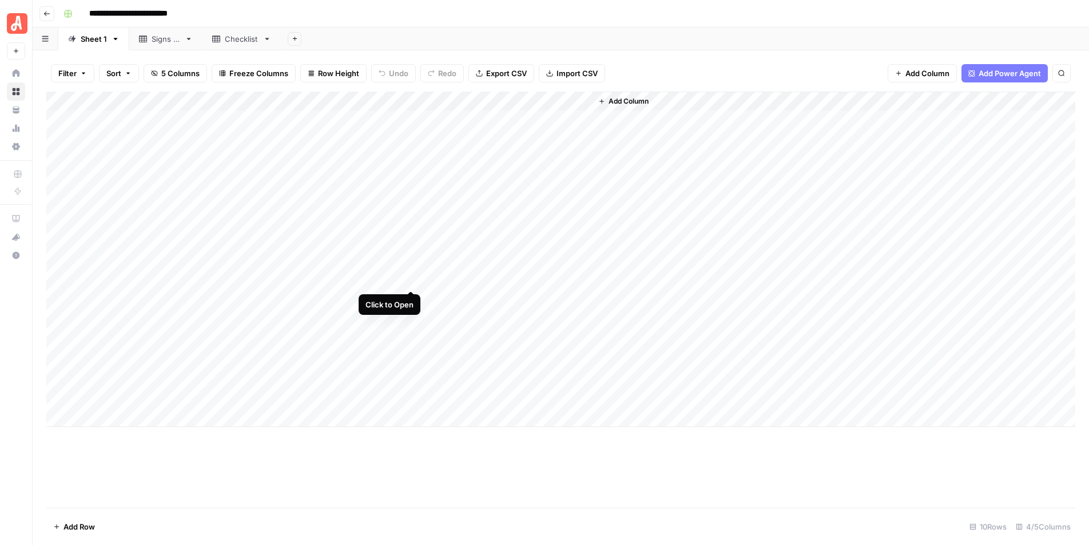 The width and height of the screenshot is (1089, 545). What do you see at coordinates (1010, 73) in the screenshot?
I see `span: Add Power Agent` at bounding box center [1010, 73].